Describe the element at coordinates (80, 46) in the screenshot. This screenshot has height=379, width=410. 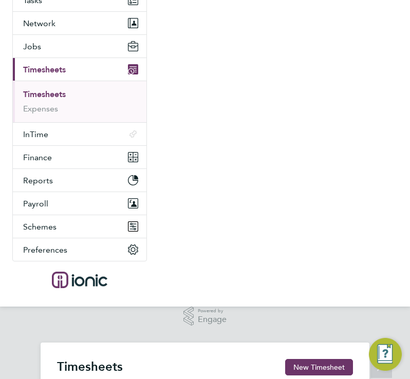
I see `button: Jobs` at that location.